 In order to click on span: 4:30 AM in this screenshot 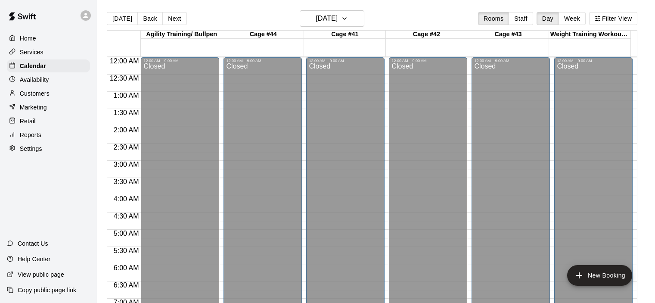, I will do `click(126, 216)`.